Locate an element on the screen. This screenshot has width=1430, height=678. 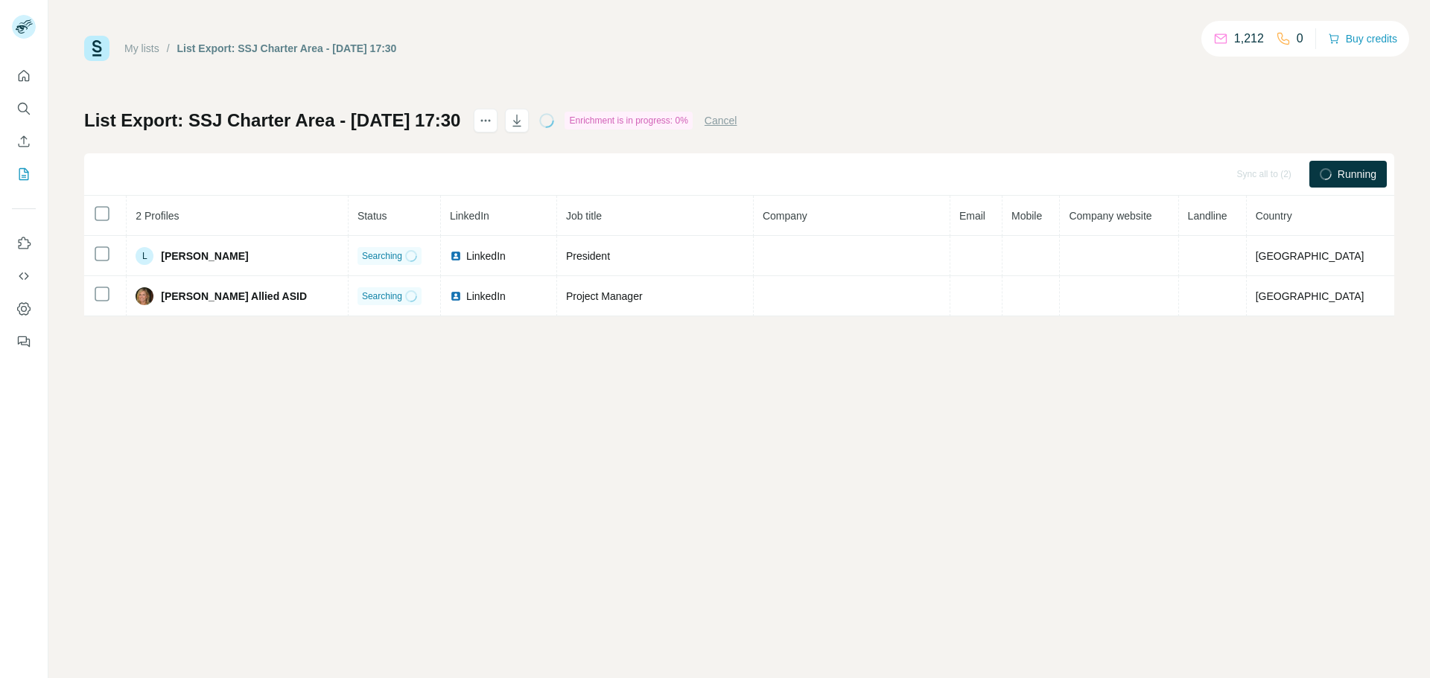
p: 1,212 is located at coordinates (1249, 39).